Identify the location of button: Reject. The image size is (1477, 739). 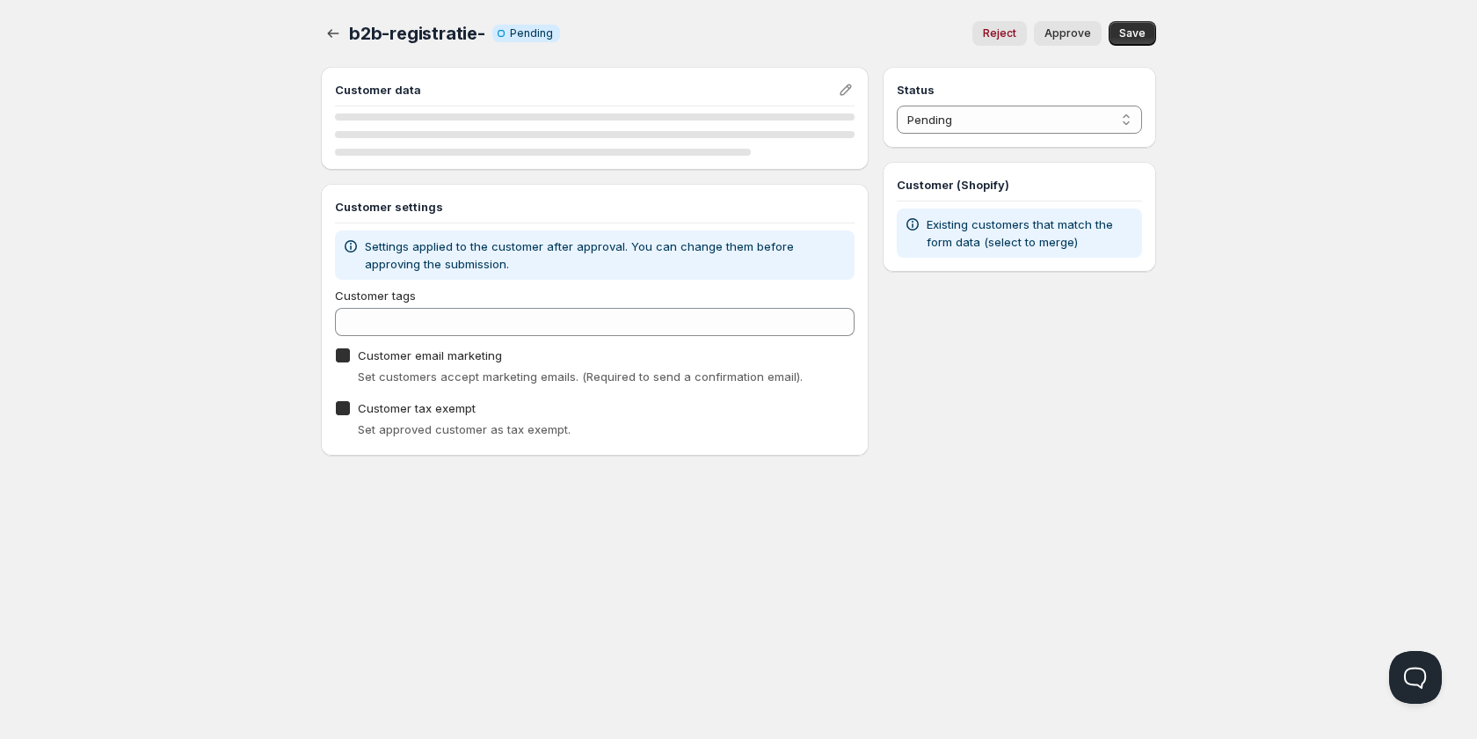
(1000, 33).